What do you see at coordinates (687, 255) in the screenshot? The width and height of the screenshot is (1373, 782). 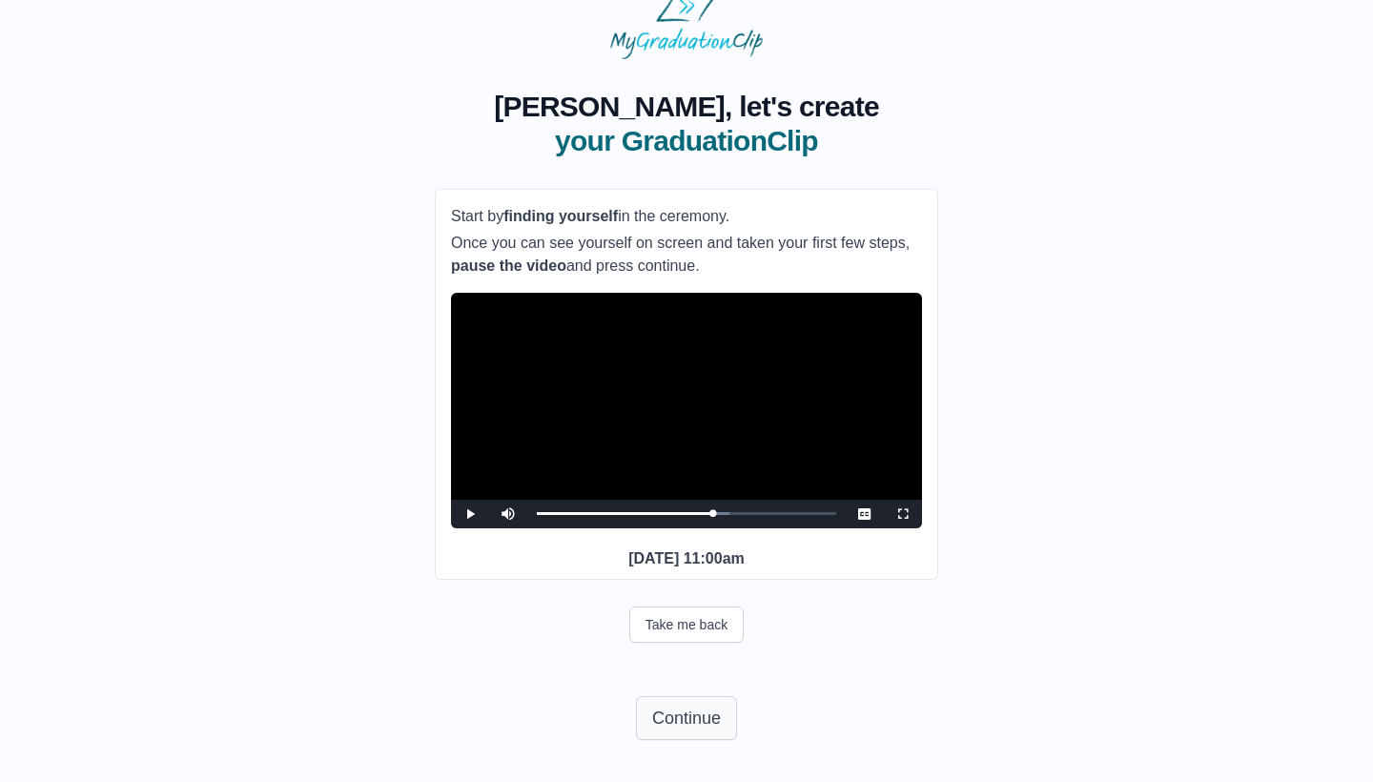 I see `p: Once you can see yourself on screen and taken your first few steps, and press continue.` at bounding box center [687, 255].